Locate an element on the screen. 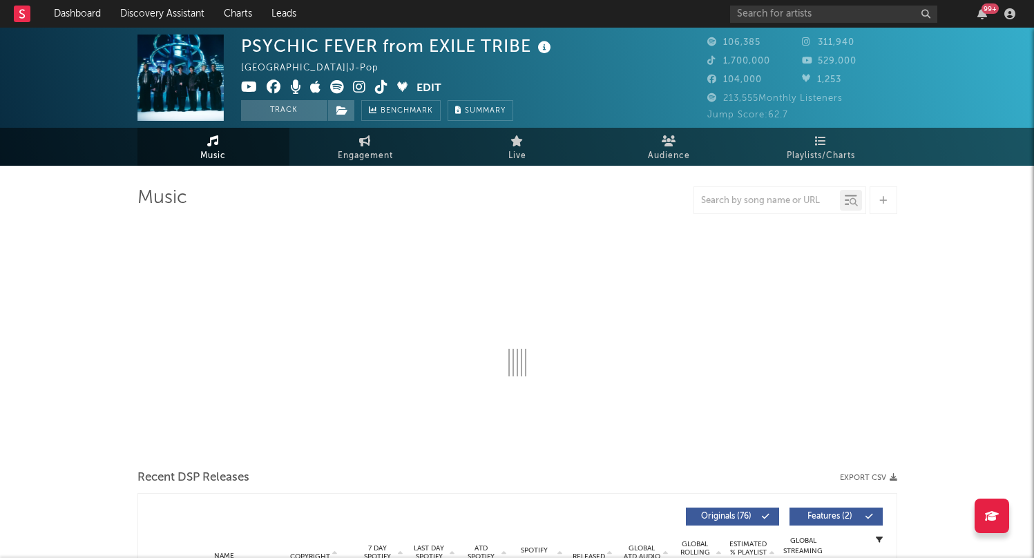  a: Music is located at coordinates (213, 146).